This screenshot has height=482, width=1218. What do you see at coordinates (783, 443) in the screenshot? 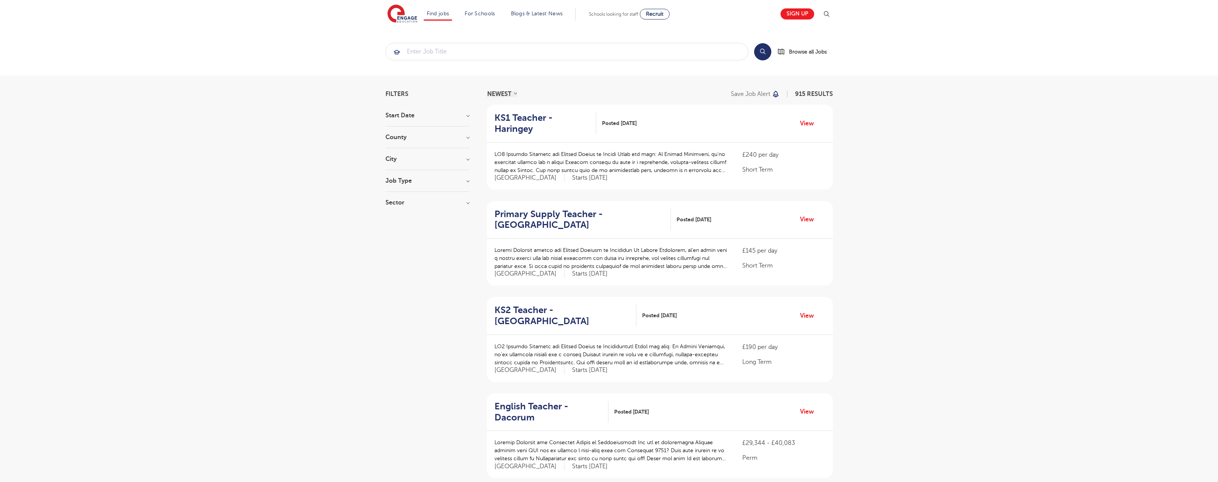
I see `p: £29,344 - £40,083` at bounding box center [783, 443].